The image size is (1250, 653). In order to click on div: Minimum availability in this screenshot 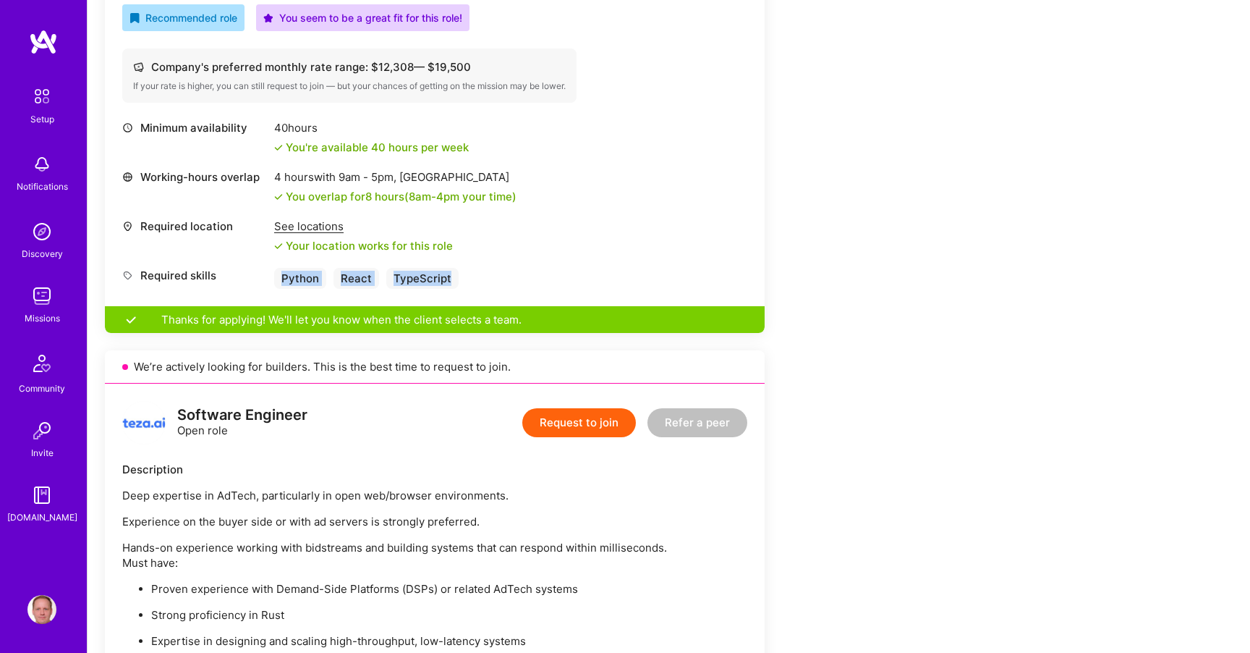, I will do `click(195, 127)`.